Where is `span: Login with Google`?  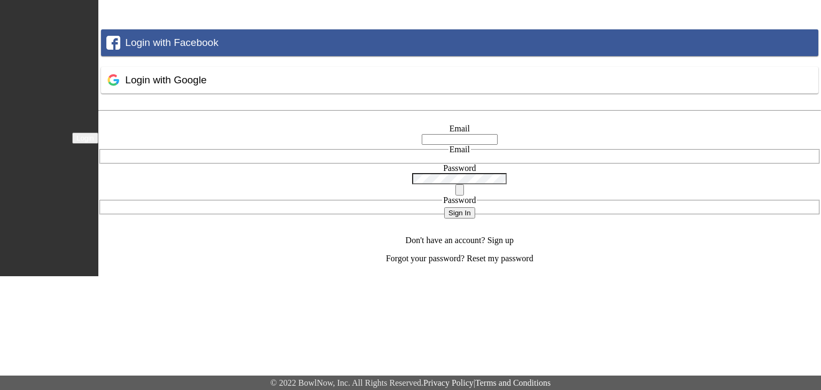
span: Login with Google is located at coordinates (166, 80).